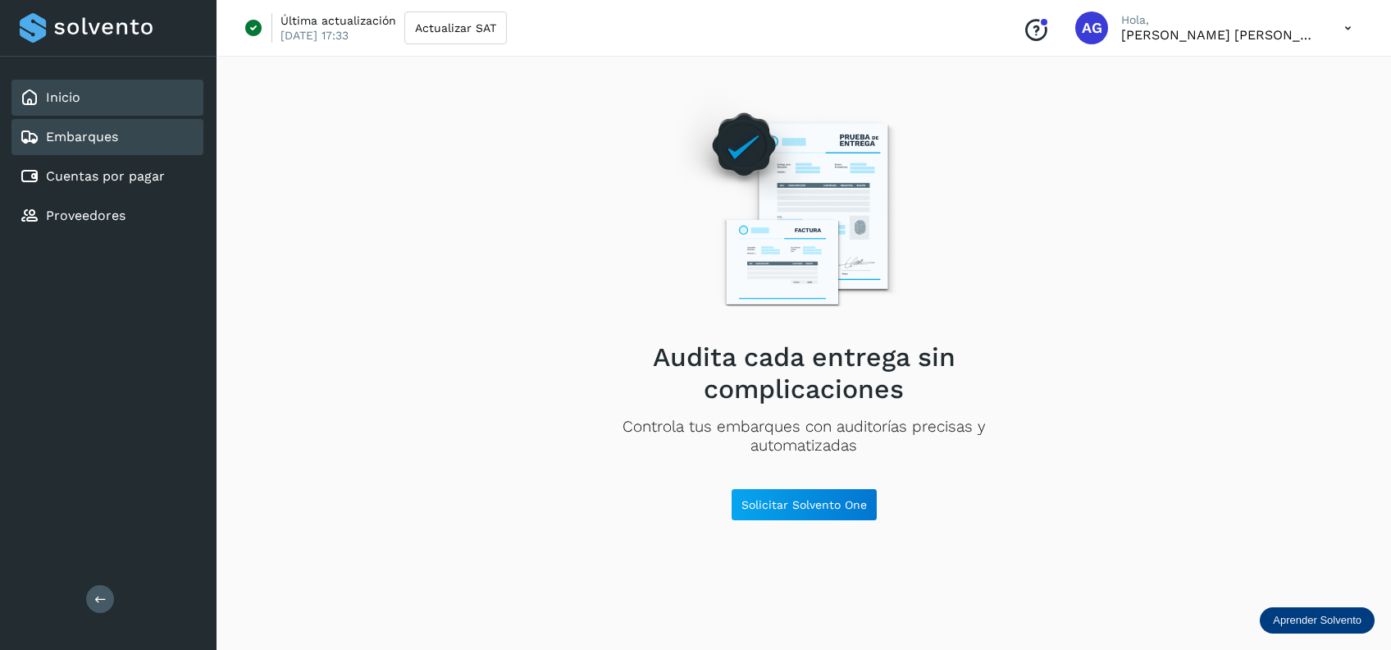 This screenshot has width=1391, height=650. Describe the element at coordinates (107, 176) in the screenshot. I see `div: Cuentas por pagar` at that location.